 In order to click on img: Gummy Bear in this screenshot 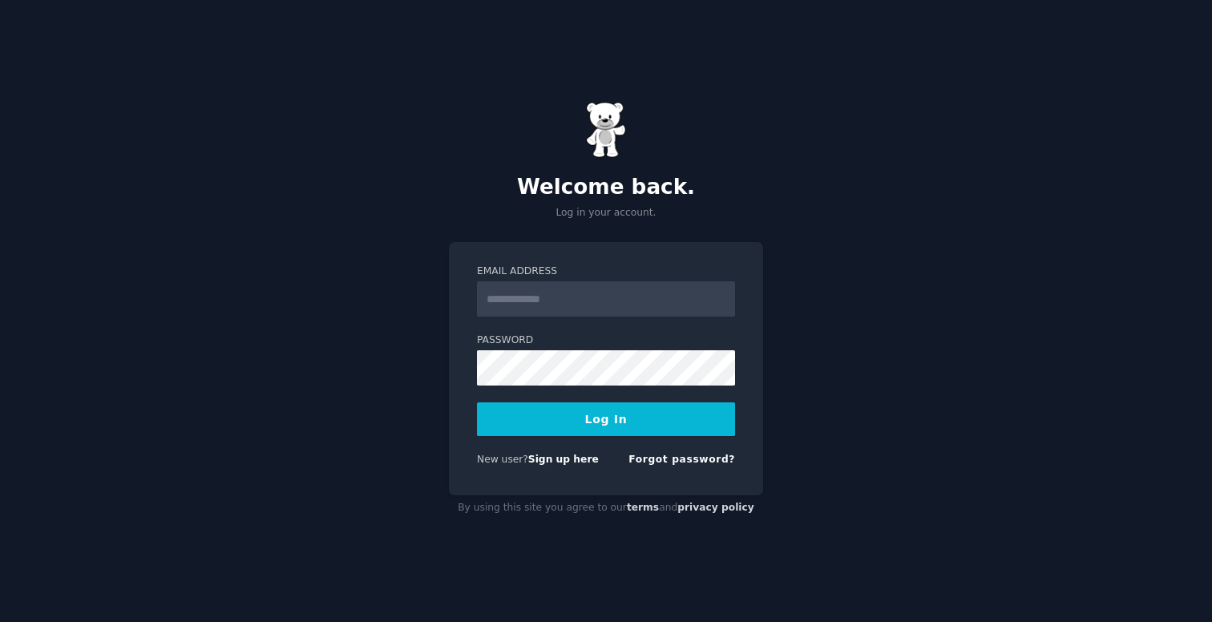, I will do `click(606, 130)`.